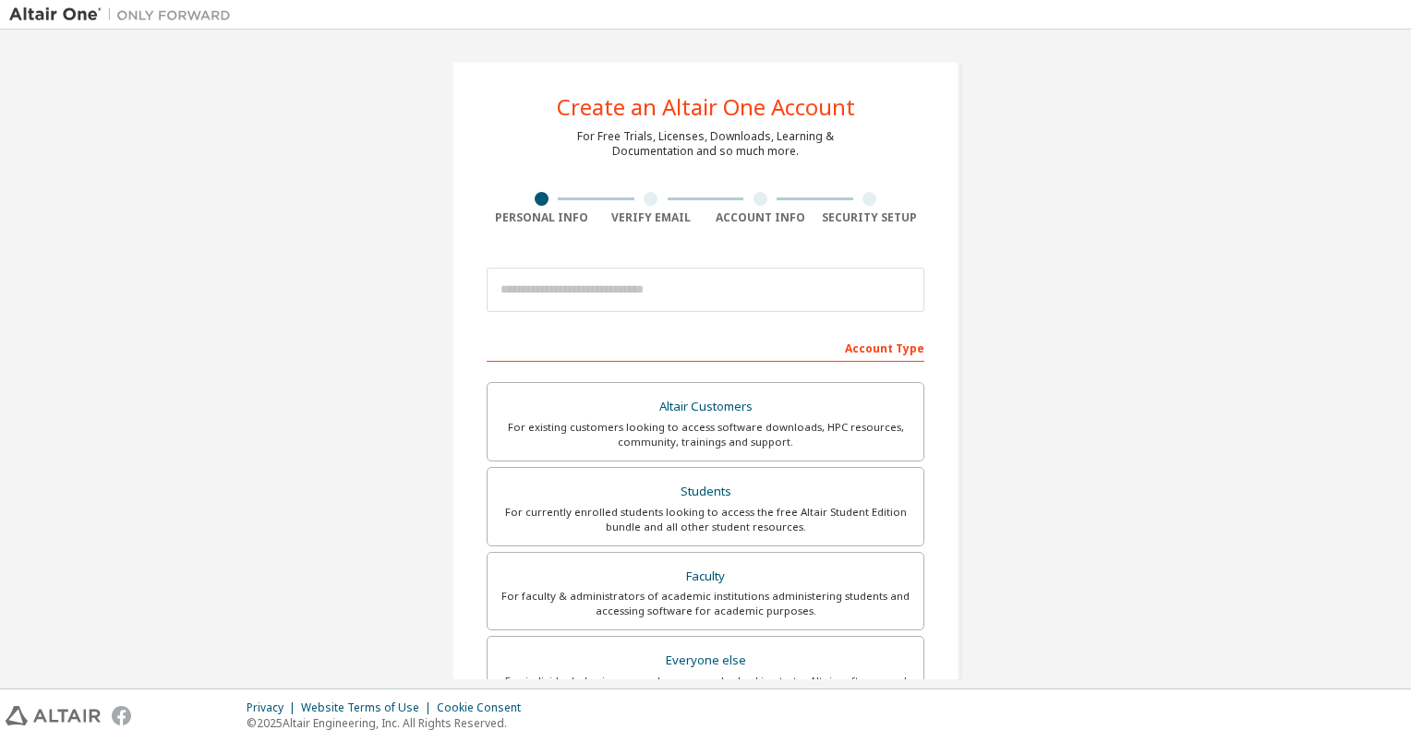  What do you see at coordinates (705, 107) in the screenshot?
I see `div: Create an Altair One Account` at bounding box center [705, 107].